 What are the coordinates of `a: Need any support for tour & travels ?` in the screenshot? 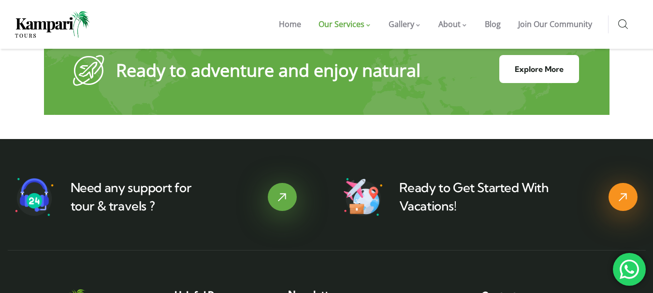 It's located at (131, 197).